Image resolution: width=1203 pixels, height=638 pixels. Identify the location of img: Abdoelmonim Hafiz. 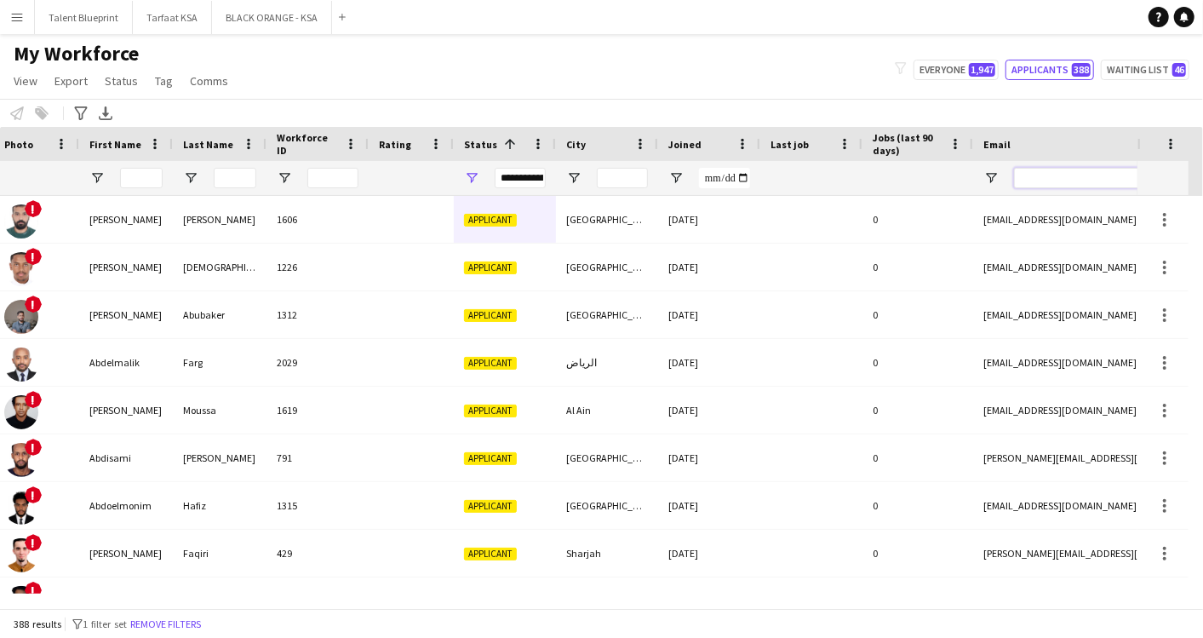
(21, 507).